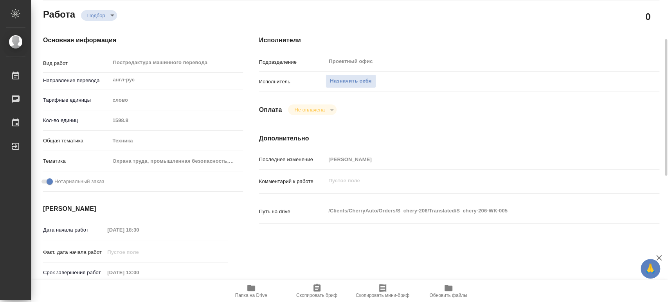  Describe the element at coordinates (76, 120) in the screenshot. I see `p: Кол-во единиц` at that location.